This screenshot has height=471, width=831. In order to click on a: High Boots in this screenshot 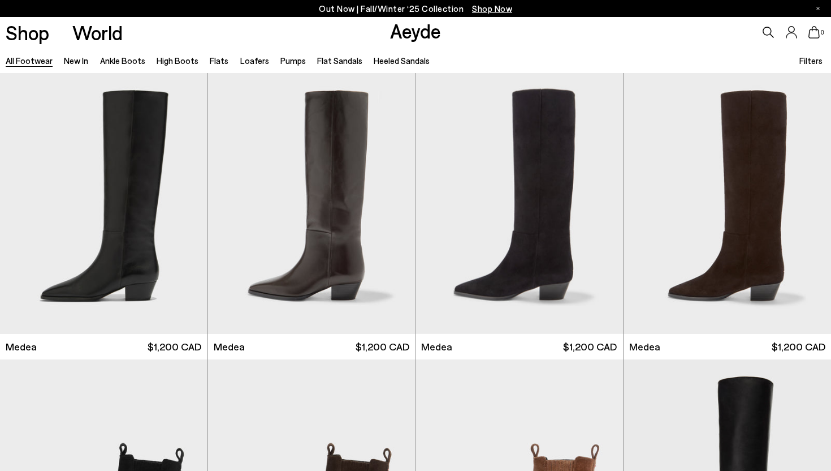, I will do `click(178, 61)`.